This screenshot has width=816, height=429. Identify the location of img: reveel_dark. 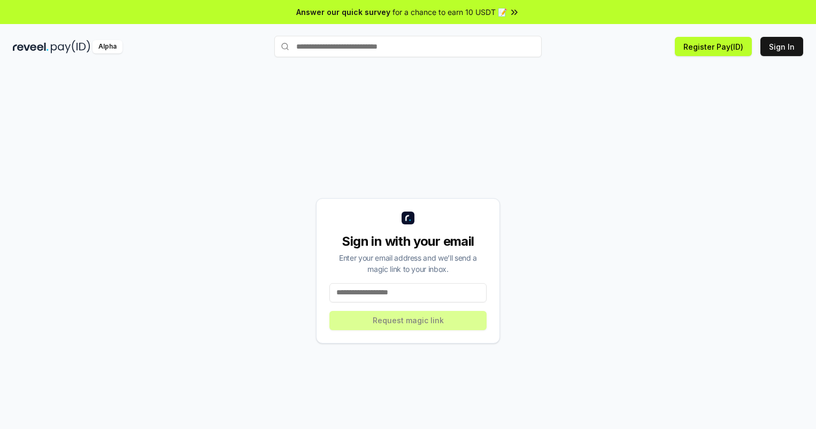
(30, 47).